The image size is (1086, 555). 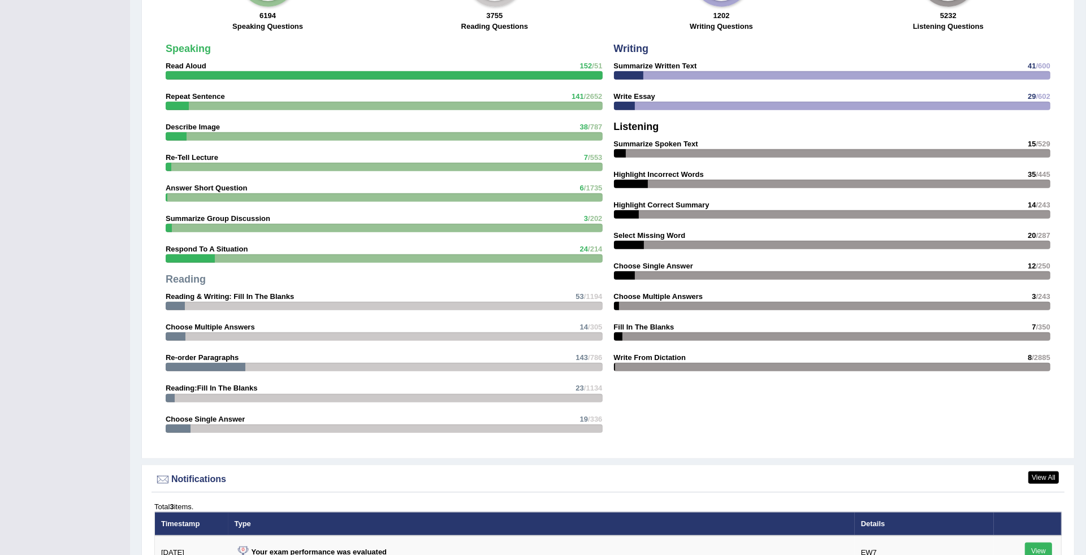 What do you see at coordinates (171, 506) in the screenshot?
I see `b: 3` at bounding box center [171, 506].